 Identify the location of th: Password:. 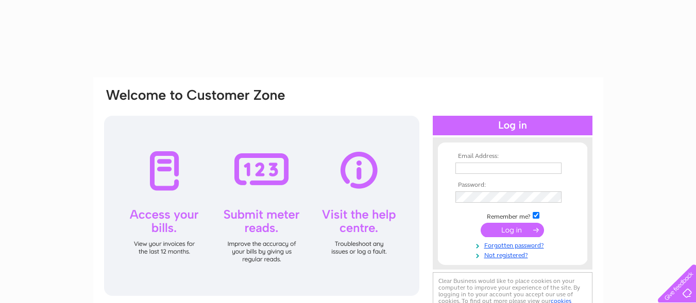
(512, 185).